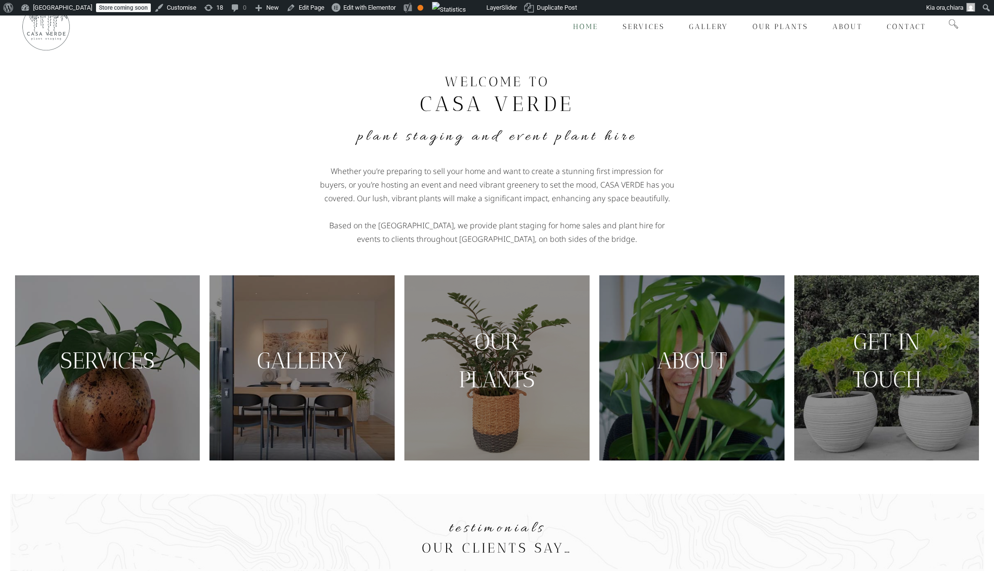  I want to click on span: Edit with Elementor, so click(369, 7).